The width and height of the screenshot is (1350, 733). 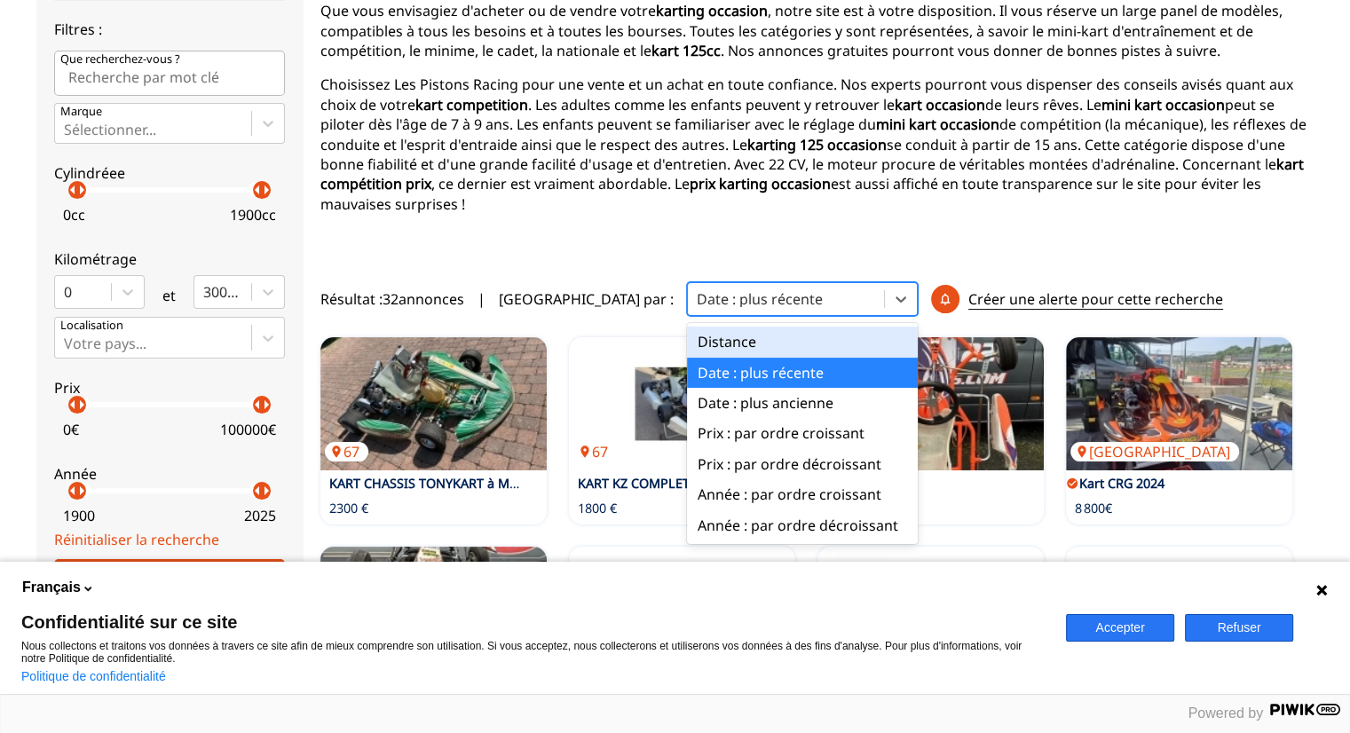 What do you see at coordinates (66, 344) in the screenshot?
I see `input: Votre pays...` at bounding box center [66, 344].